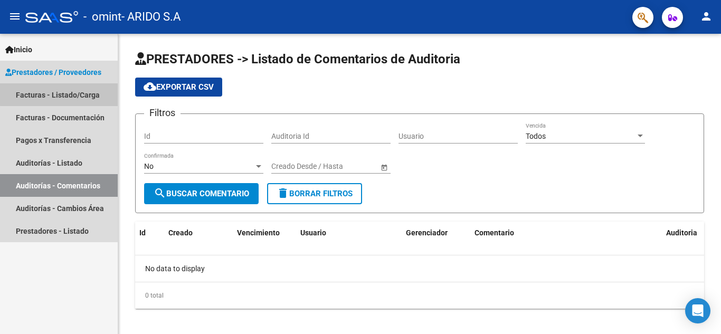  I want to click on div: Open Intercom Messenger, so click(698, 311).